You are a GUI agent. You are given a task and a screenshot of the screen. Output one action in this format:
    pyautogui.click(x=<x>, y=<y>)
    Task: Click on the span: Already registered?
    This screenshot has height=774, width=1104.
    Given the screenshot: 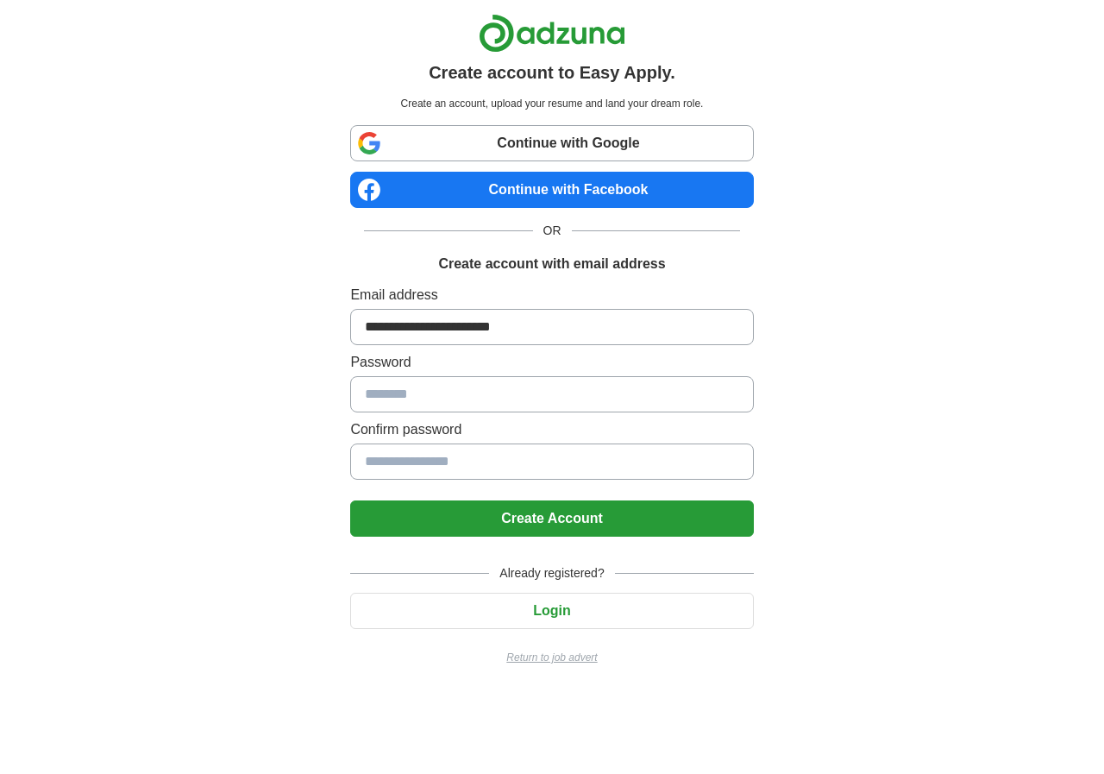 What is the action you would take?
    pyautogui.click(x=551, y=573)
    